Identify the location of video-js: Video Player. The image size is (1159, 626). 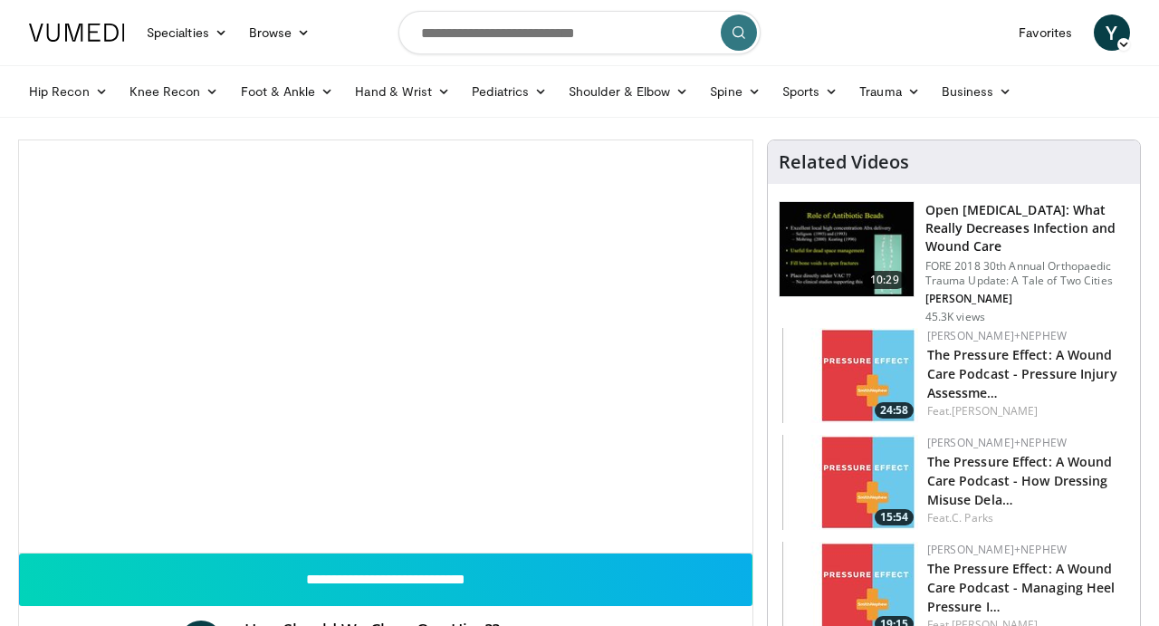
(386, 347).